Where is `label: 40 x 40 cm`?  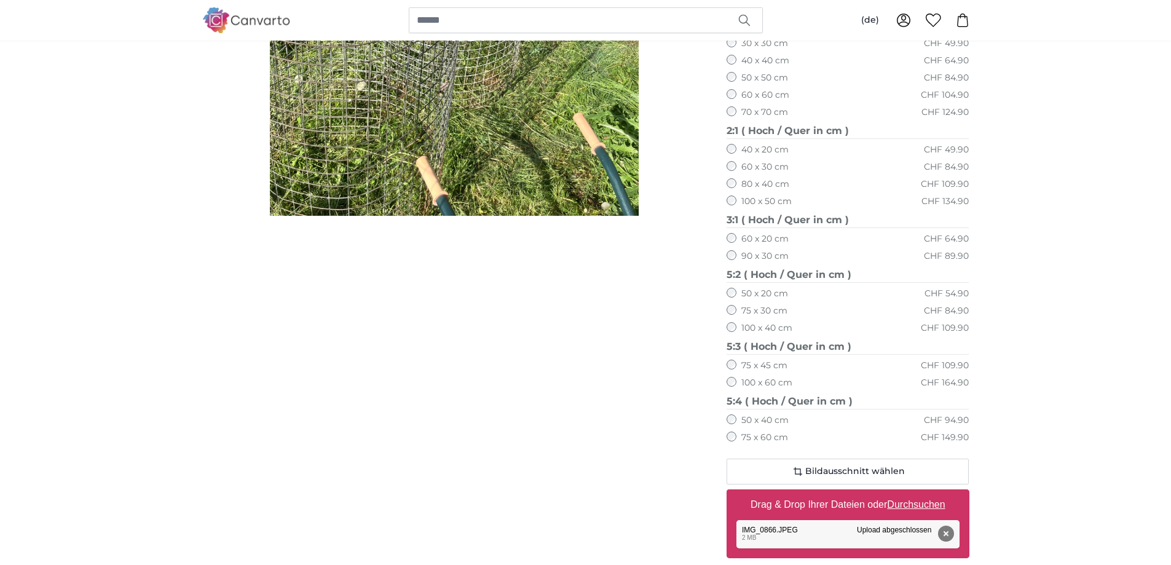 label: 40 x 40 cm is located at coordinates (766, 61).